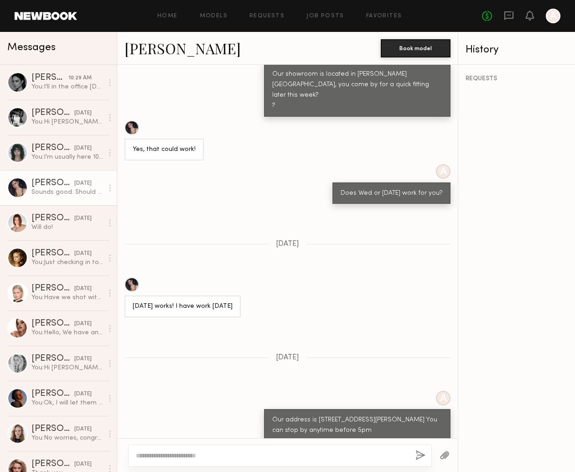 The height and width of the screenshot is (472, 575). What do you see at coordinates (516, 50) in the screenshot?
I see `div: History` at bounding box center [516, 50].